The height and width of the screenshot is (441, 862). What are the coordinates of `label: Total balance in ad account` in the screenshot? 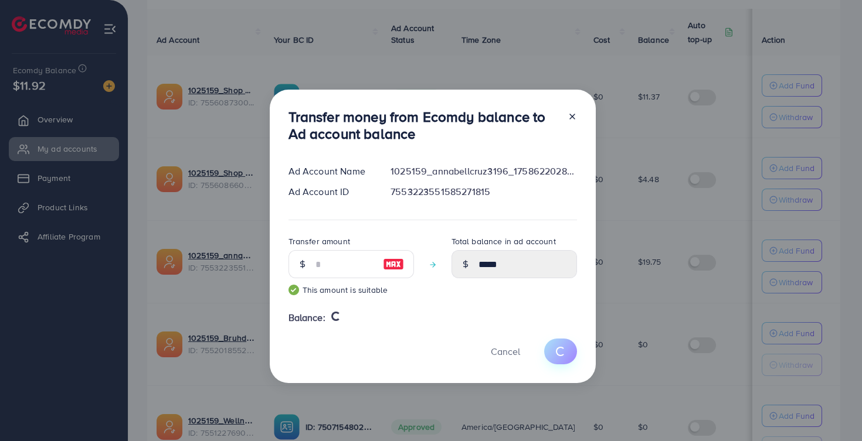 It's located at (504, 242).